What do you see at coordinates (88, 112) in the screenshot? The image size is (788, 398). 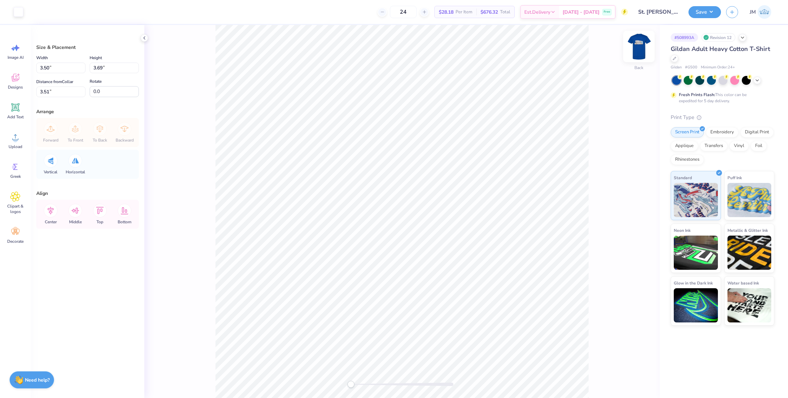 I see `div: Arrange` at bounding box center [88, 112].